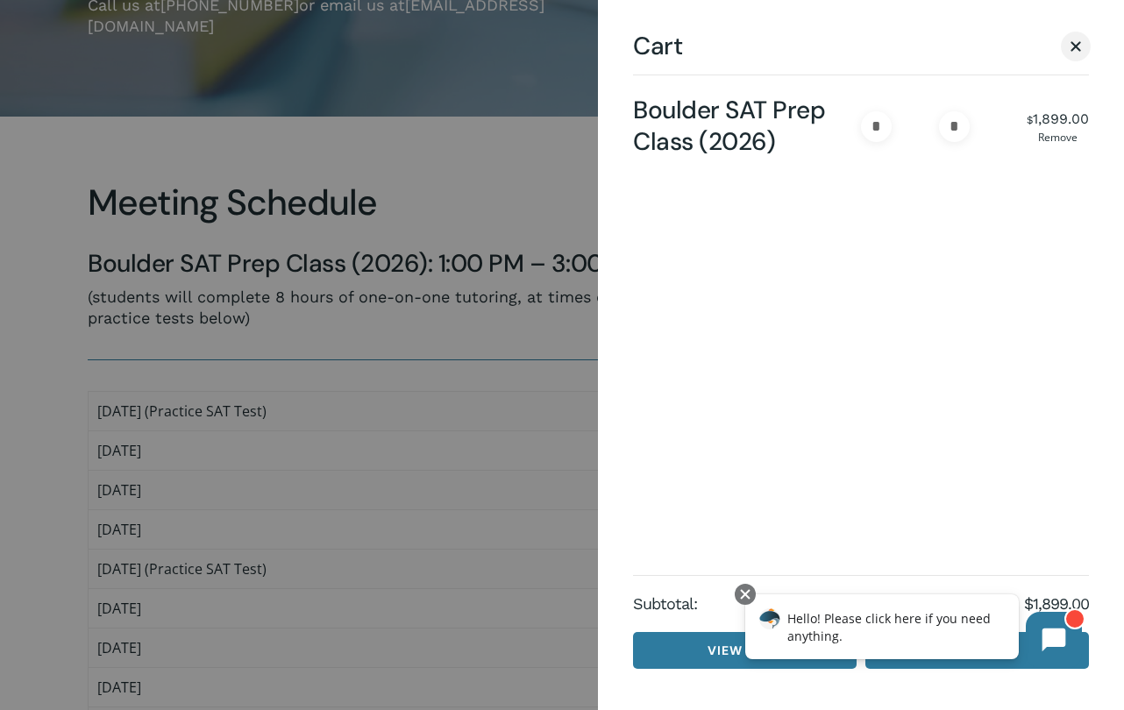 Image resolution: width=1124 pixels, height=710 pixels. I want to click on strong: Subtotal:, so click(828, 604).